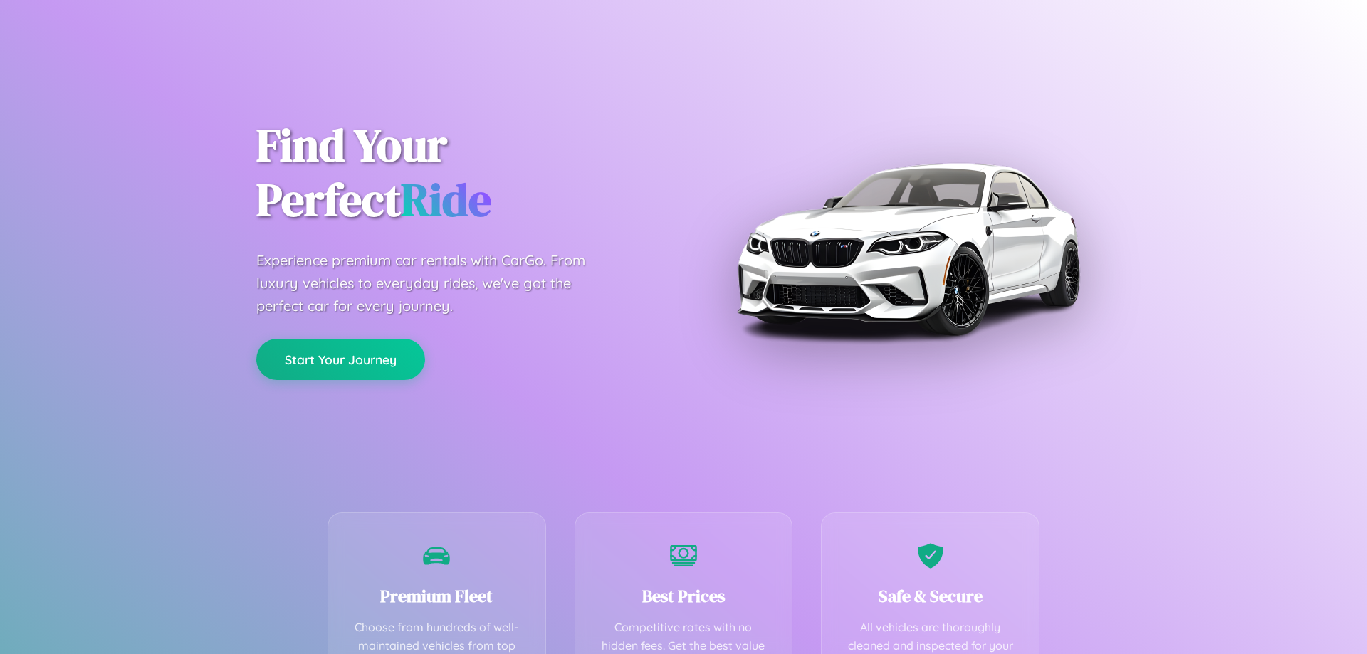 The width and height of the screenshot is (1367, 654). I want to click on h3: Premium Fleet, so click(436, 596).